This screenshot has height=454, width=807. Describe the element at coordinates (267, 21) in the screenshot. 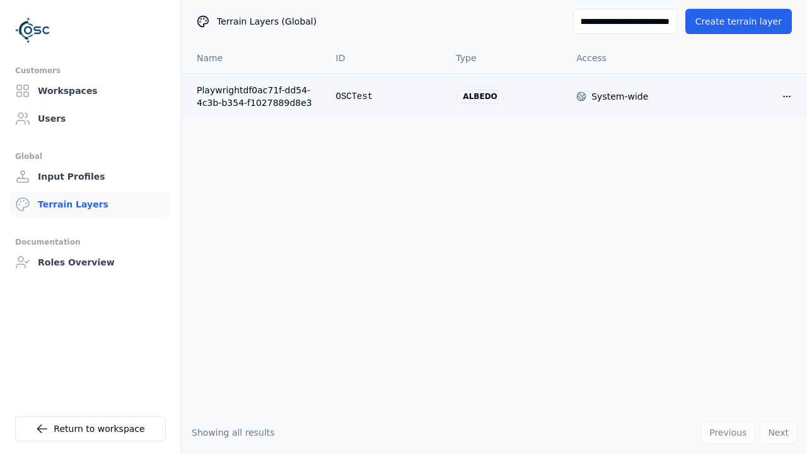

I see `span: Terrain Layers (Global)` at that location.